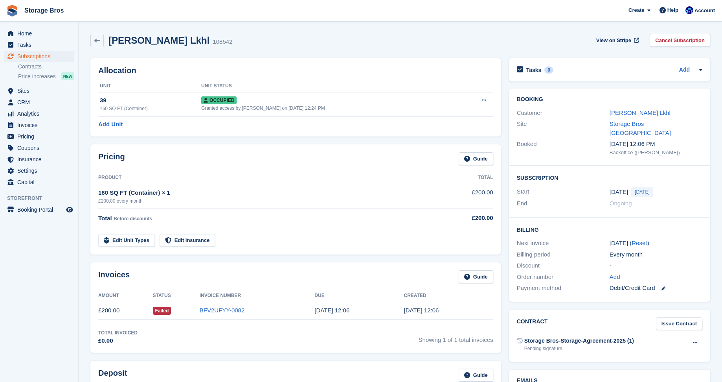  I want to click on span: Total, so click(105, 218).